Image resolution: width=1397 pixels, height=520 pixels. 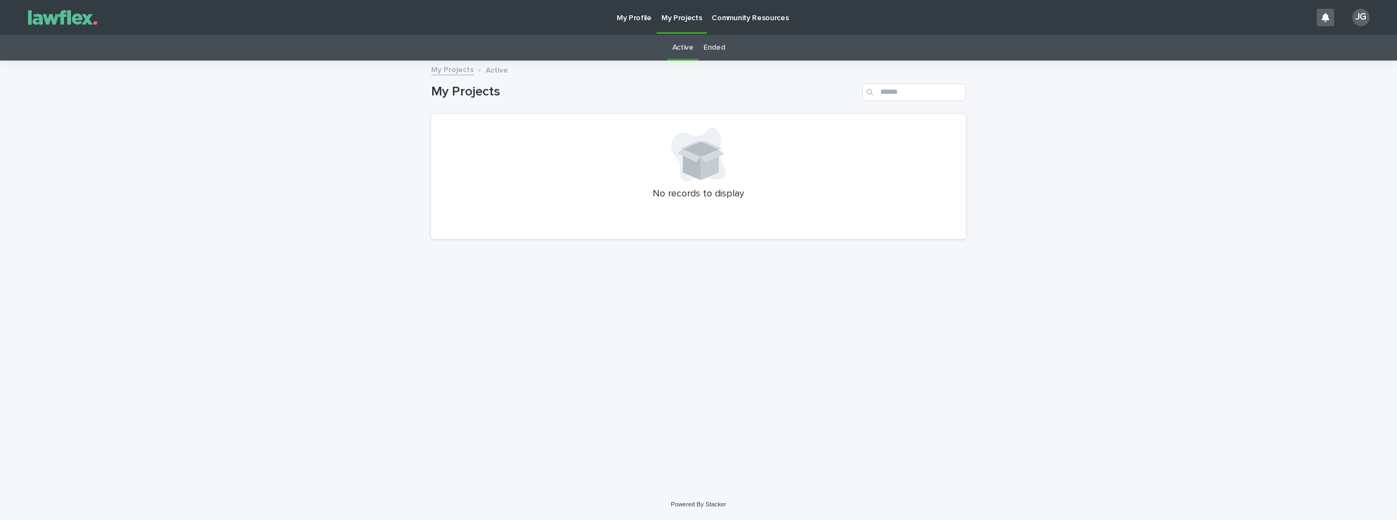 What do you see at coordinates (452, 69) in the screenshot?
I see `a: My Projects` at bounding box center [452, 69].